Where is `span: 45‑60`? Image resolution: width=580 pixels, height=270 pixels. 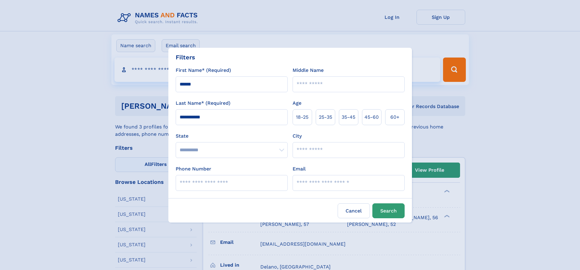
span: 45‑60 is located at coordinates (371, 117).